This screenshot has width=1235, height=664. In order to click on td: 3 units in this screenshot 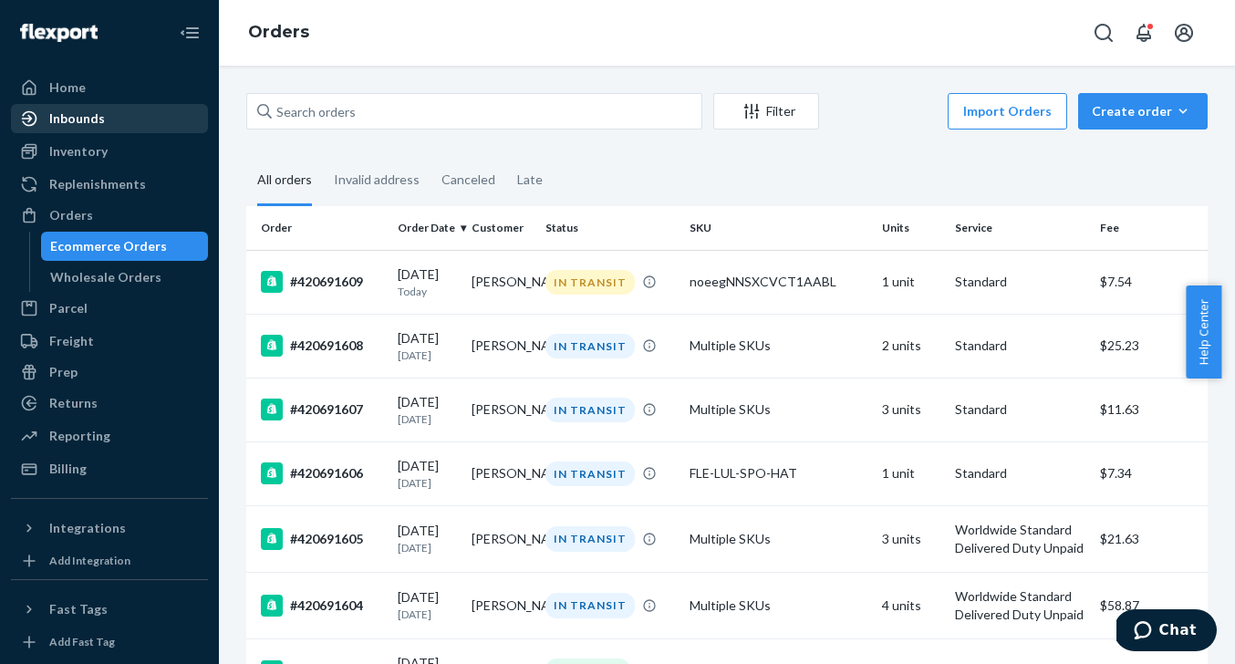, I will do `click(911, 539)`.